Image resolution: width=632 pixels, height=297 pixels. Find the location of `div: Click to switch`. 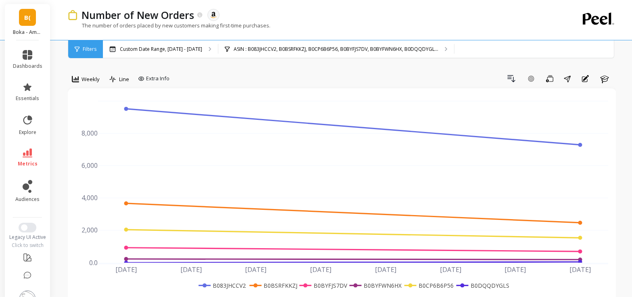

div: Click to switch is located at coordinates (27, 246).